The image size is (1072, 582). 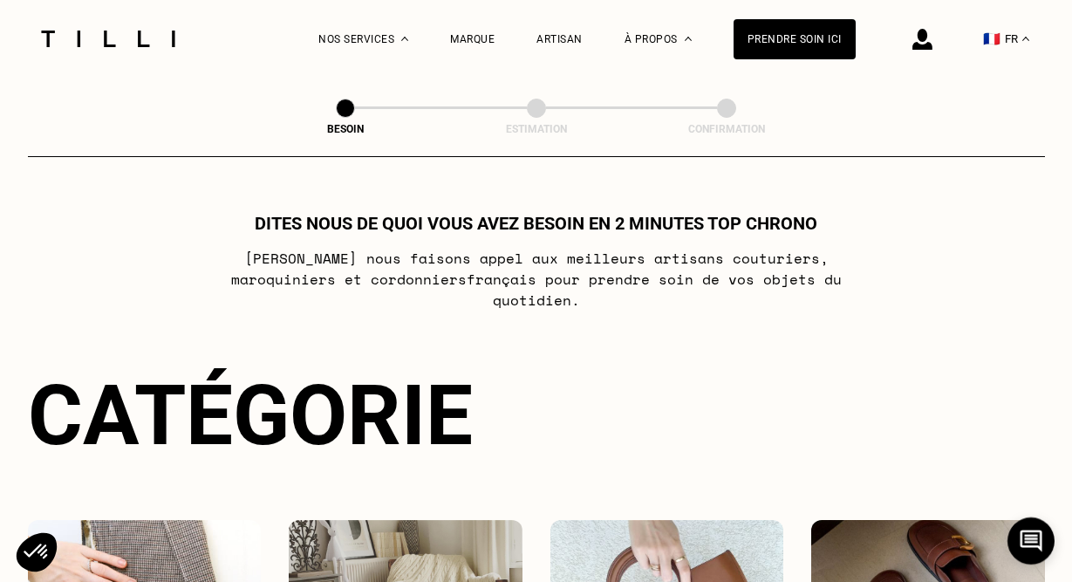 What do you see at coordinates (536, 223) in the screenshot?
I see `h1: Dites nous de quoi vous avez besoin en 2 minutes top chrono` at bounding box center [536, 223].